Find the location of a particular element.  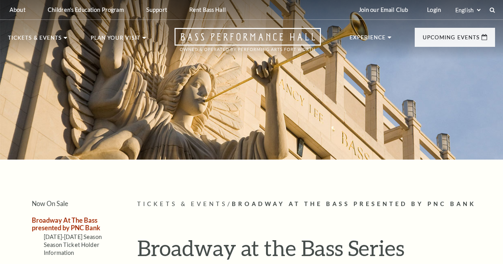

span: Tickets & Events is located at coordinates (182, 204).